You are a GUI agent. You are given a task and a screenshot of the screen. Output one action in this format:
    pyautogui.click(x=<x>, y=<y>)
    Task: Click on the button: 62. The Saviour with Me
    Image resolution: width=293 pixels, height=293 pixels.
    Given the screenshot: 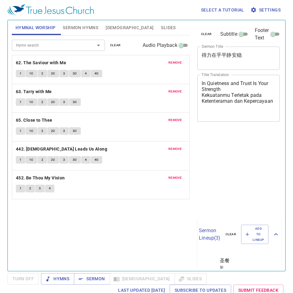 What is the action you would take?
    pyautogui.click(x=42, y=63)
    